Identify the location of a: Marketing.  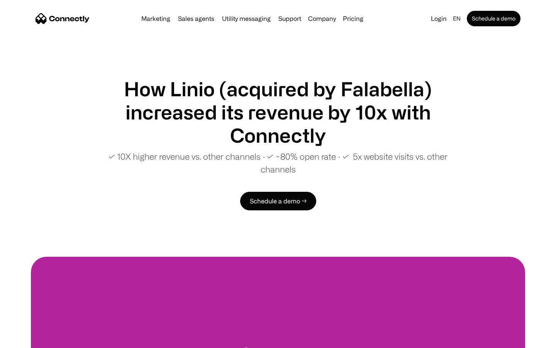
(156, 19).